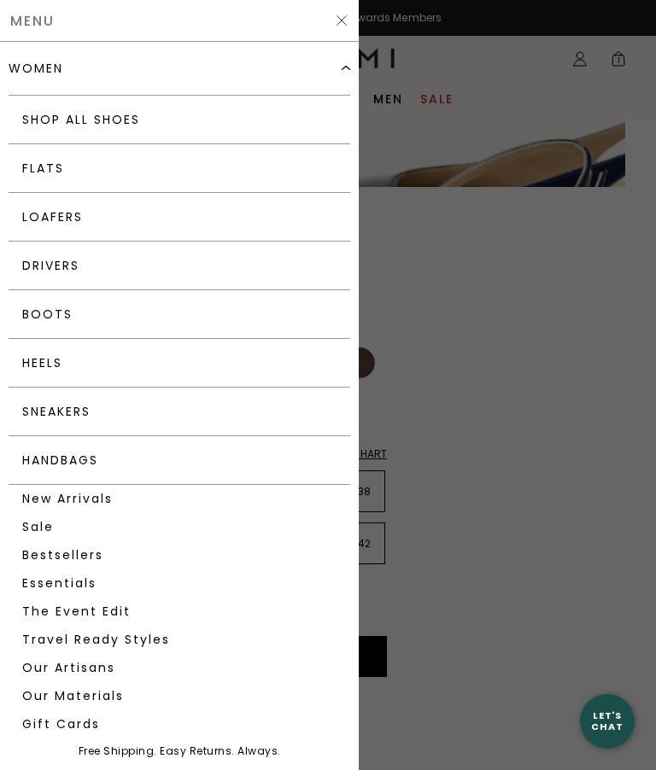 This screenshot has width=656, height=770. What do you see at coordinates (607, 720) in the screenshot?
I see `div: Let's Chat` at bounding box center [607, 720].